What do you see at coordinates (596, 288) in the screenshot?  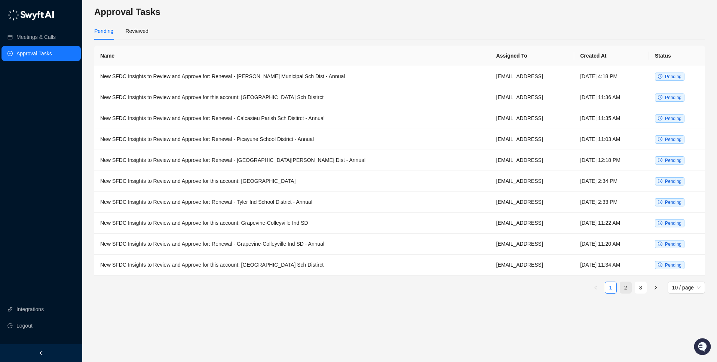 I see `button: left` at bounding box center [596, 288].